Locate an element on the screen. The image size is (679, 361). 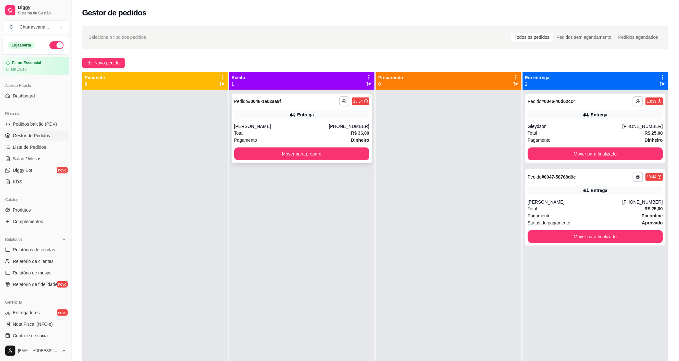
span: Lista de Pedidos is located at coordinates (30, 147).